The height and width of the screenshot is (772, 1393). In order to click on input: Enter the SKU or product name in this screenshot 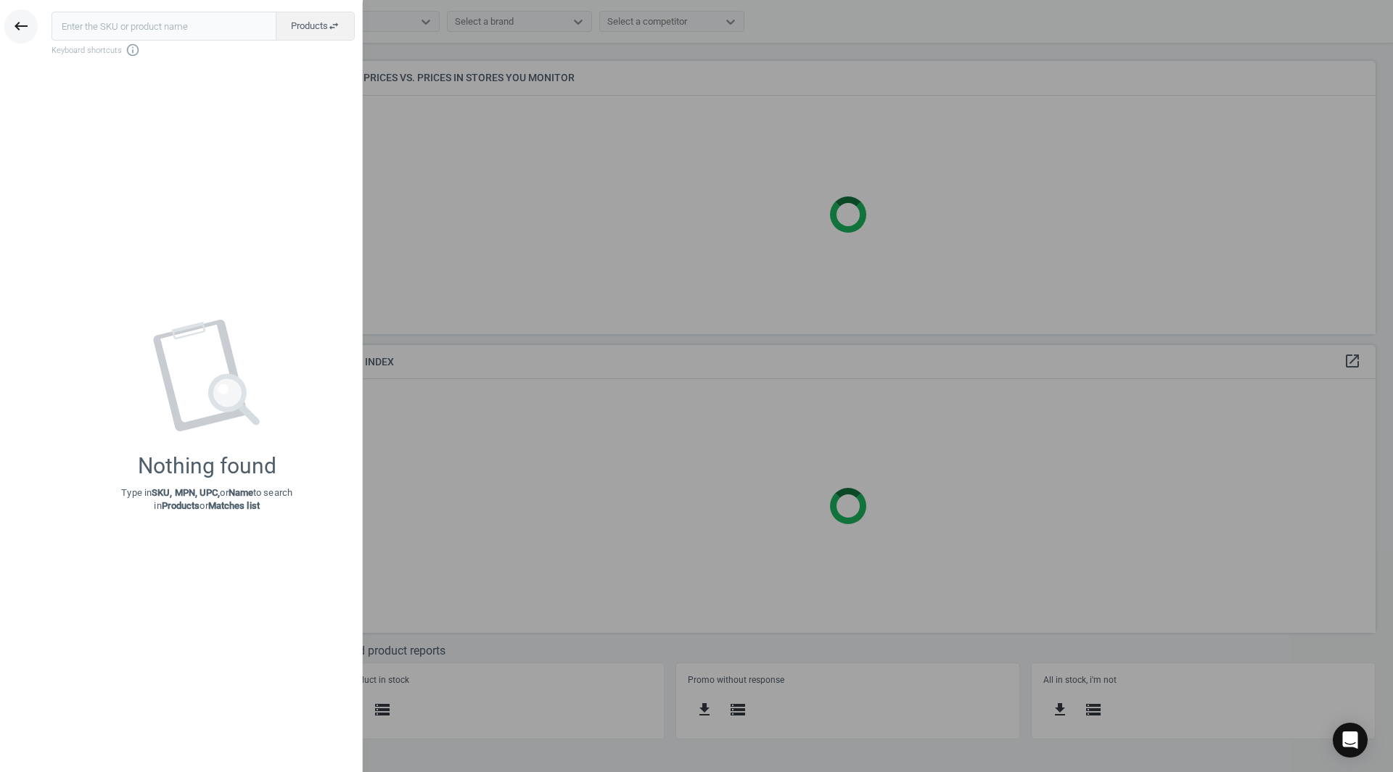, I will do `click(164, 26)`.